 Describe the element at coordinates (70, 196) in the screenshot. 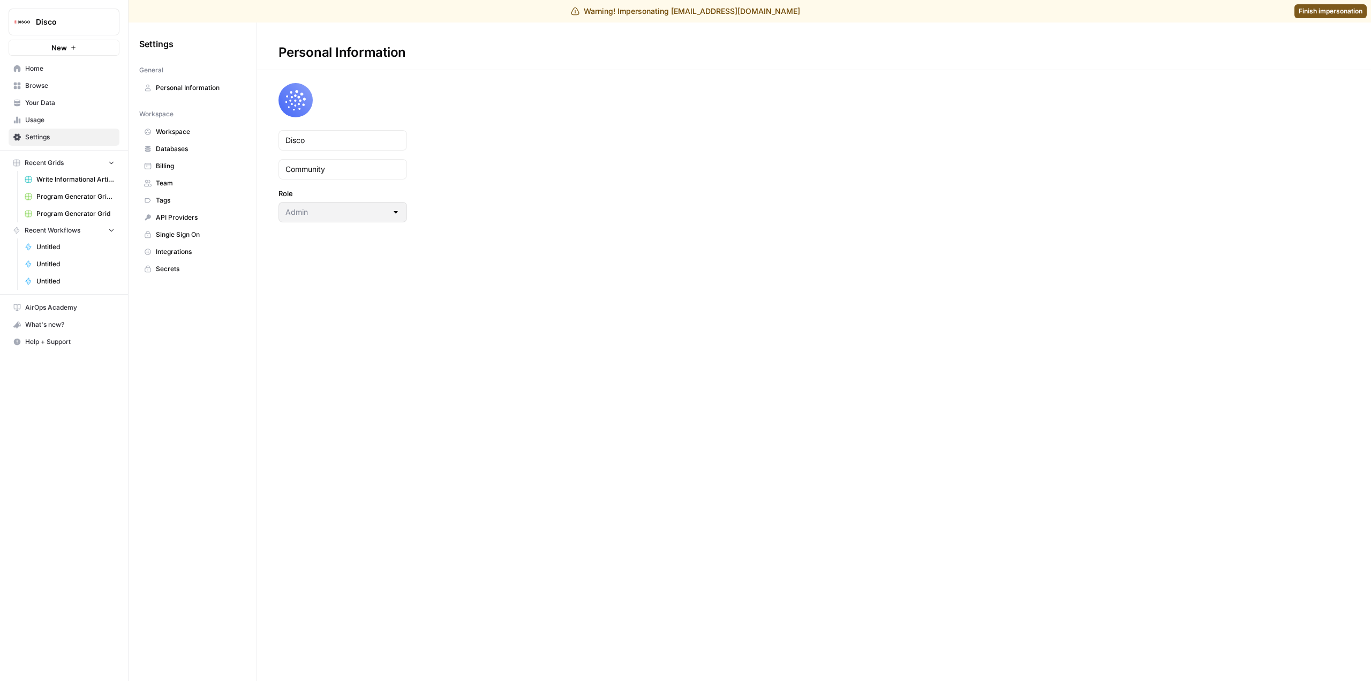

I see `a: Program Generator Grid (1)` at that location.